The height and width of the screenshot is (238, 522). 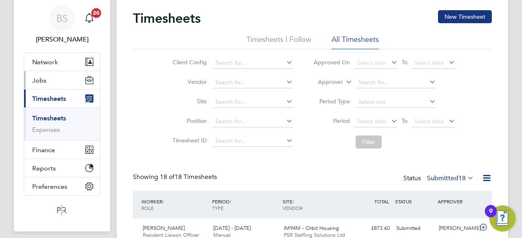 What do you see at coordinates (39, 80) in the screenshot?
I see `span: Jobs` at bounding box center [39, 80].